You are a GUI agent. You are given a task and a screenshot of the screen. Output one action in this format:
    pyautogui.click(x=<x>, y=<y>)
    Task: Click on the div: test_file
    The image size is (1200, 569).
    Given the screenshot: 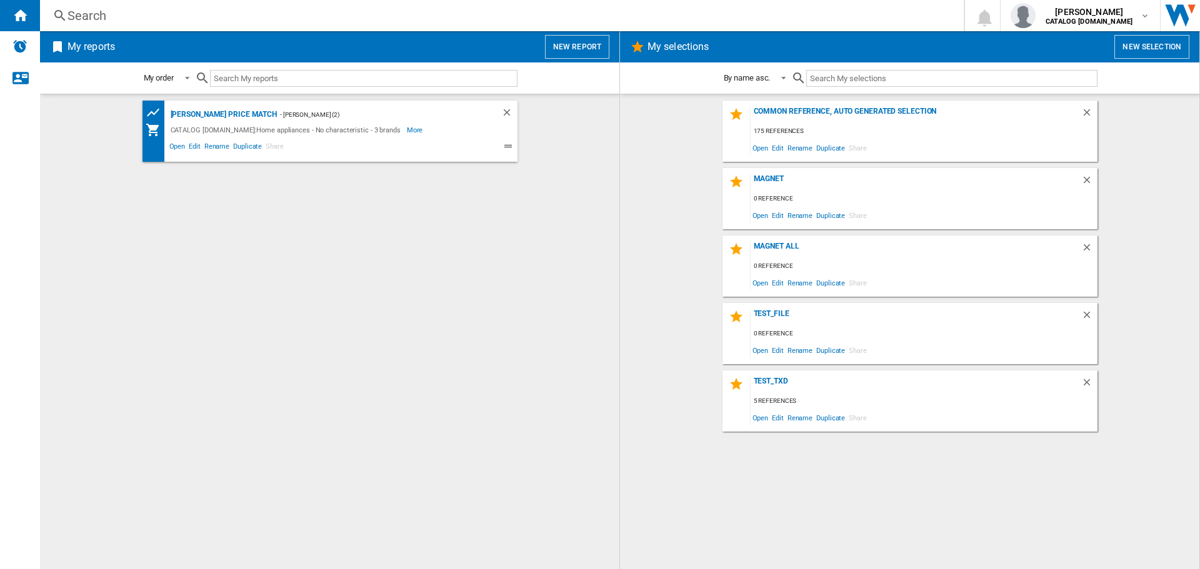 What is the action you would take?
    pyautogui.click(x=916, y=317)
    